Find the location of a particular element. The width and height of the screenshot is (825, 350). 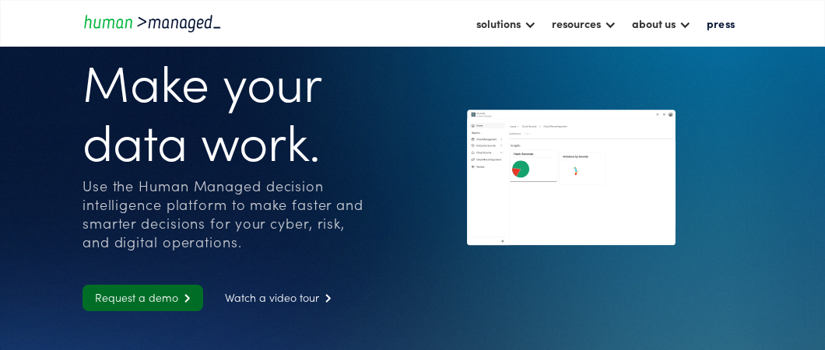

a: Watch a video tour is located at coordinates (278, 298).